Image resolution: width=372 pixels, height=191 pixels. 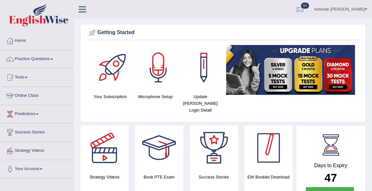 What do you see at coordinates (331, 166) in the screenshot?
I see `h4: Days to Expiry` at bounding box center [331, 166].